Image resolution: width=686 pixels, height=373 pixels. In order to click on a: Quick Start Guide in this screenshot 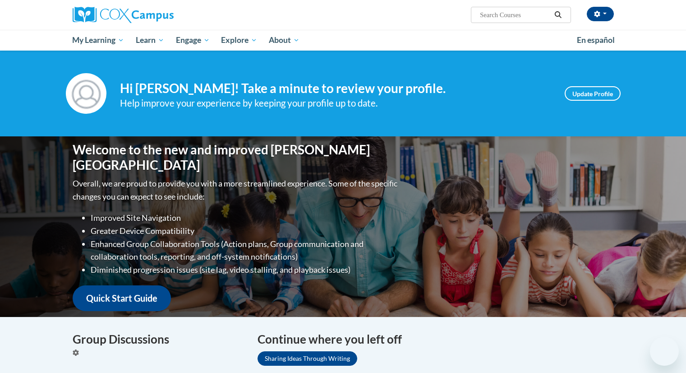, I will do `click(122, 298)`.